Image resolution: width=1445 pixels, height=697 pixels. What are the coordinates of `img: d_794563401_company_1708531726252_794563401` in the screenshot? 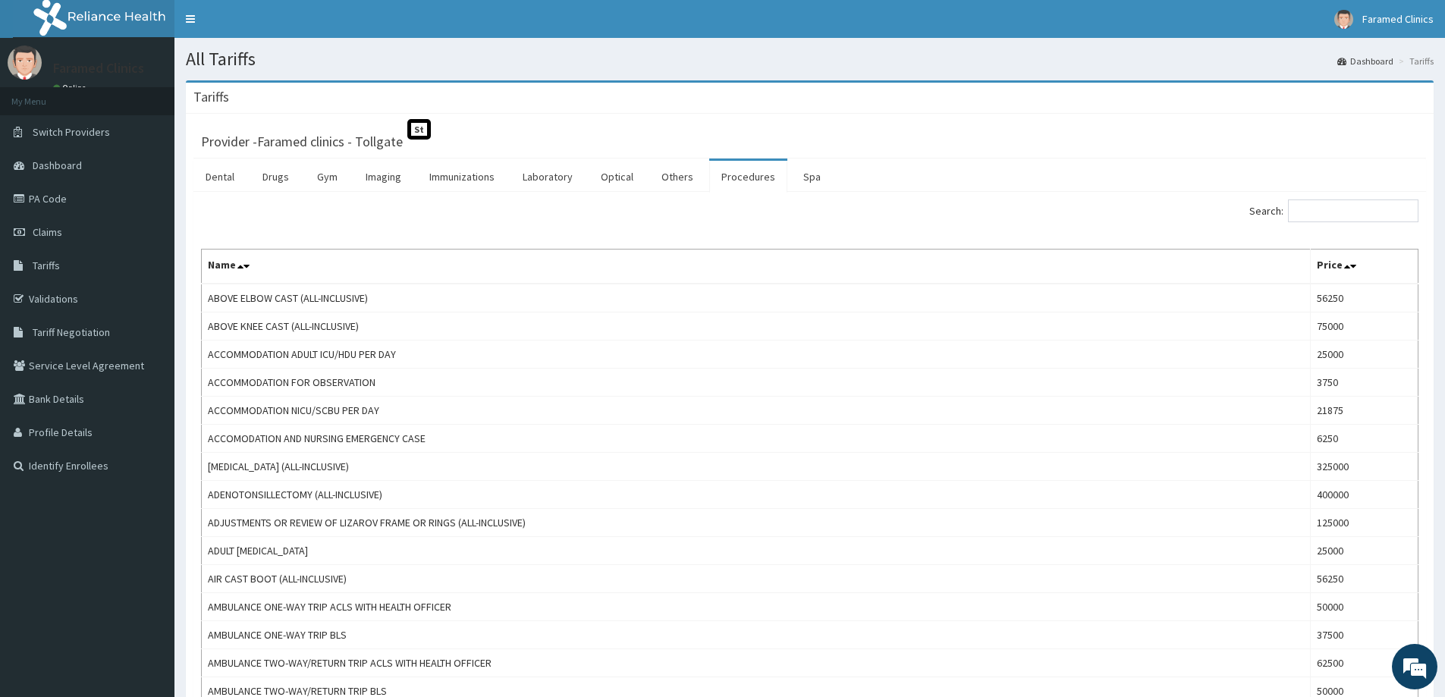 It's located at (45, 95).